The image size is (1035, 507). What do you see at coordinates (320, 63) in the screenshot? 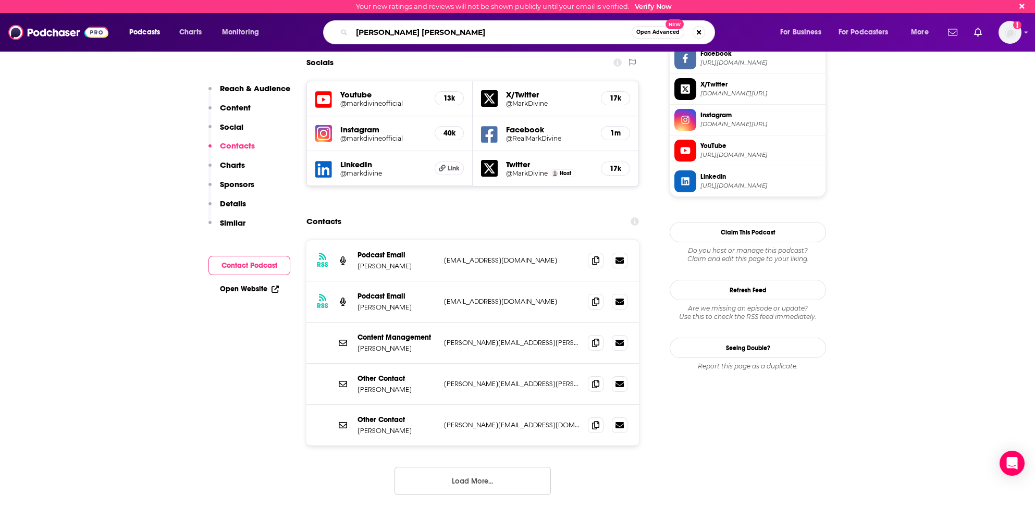
I see `h2: Socials` at bounding box center [320, 63].